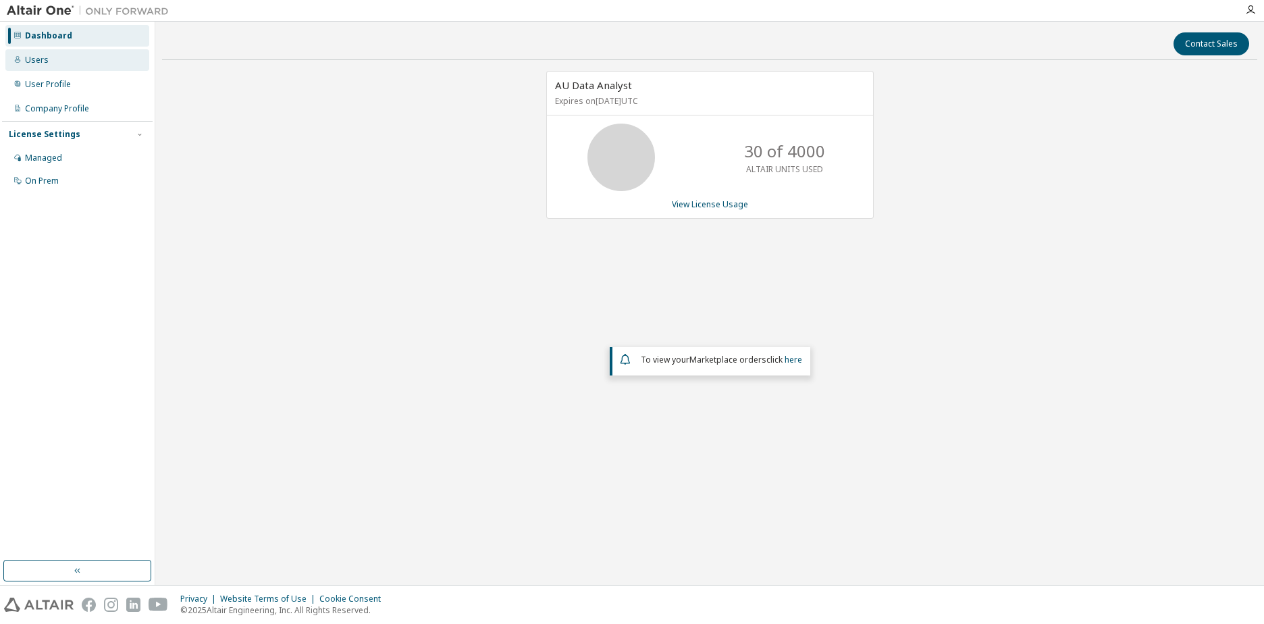  What do you see at coordinates (354, 599) in the screenshot?
I see `div: Cookie Consent` at bounding box center [354, 599].